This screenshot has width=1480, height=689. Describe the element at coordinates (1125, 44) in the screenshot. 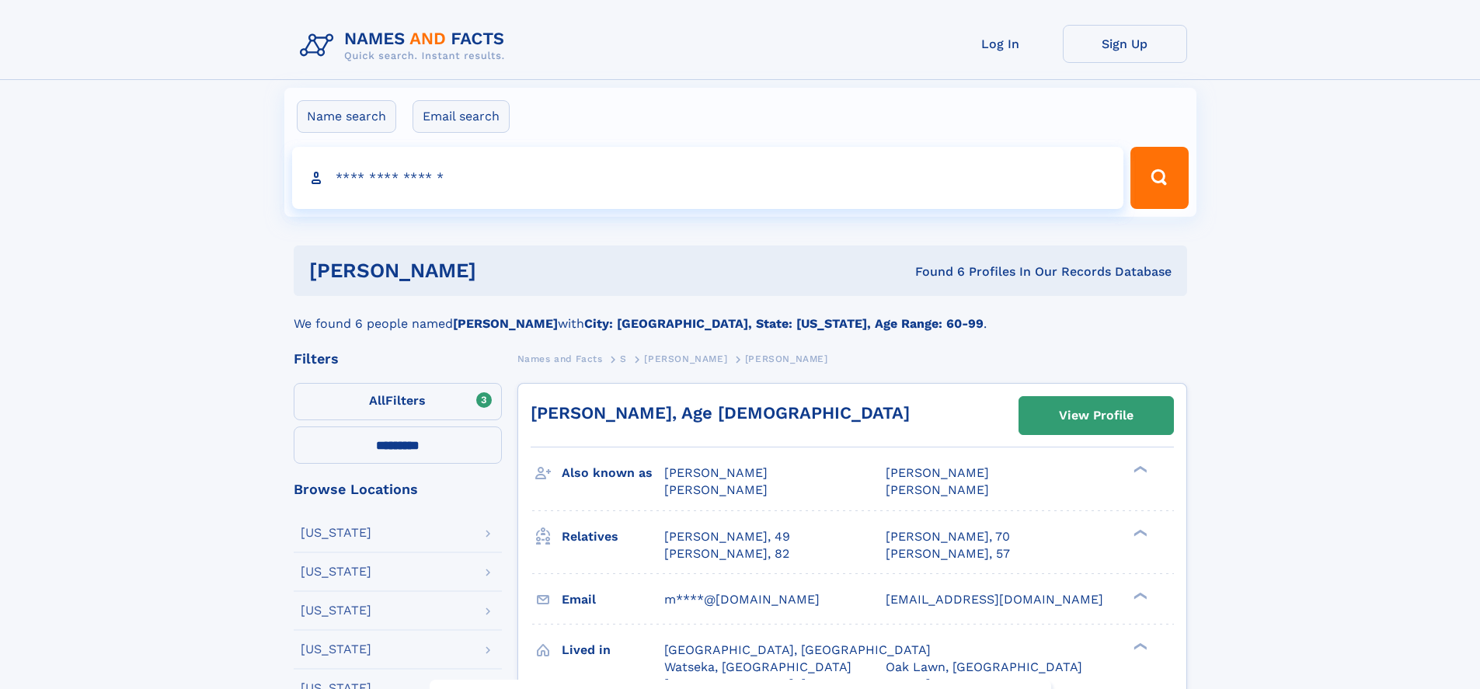

I see `a: Sign Up` at that location.